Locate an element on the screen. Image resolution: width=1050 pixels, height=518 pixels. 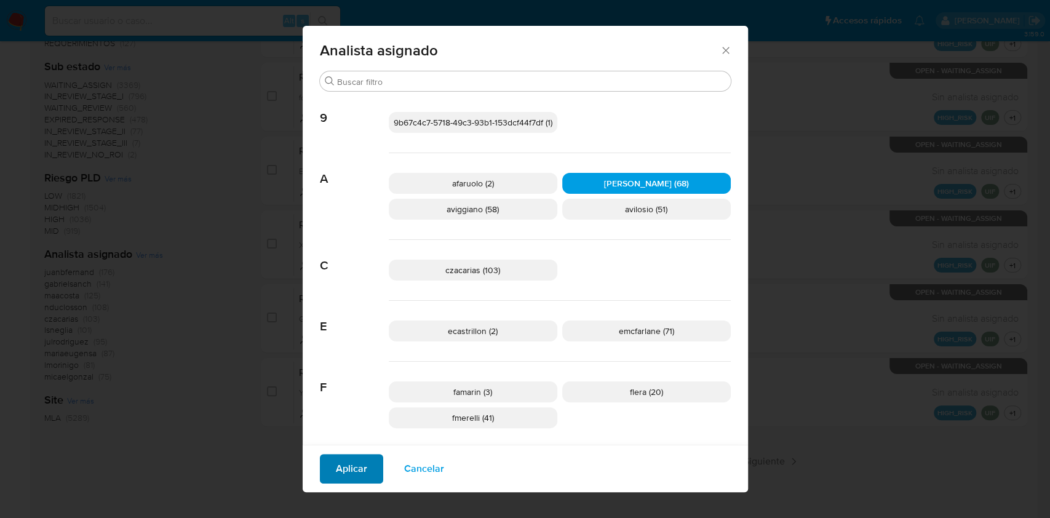
button: Cancelar is located at coordinates (424, 469).